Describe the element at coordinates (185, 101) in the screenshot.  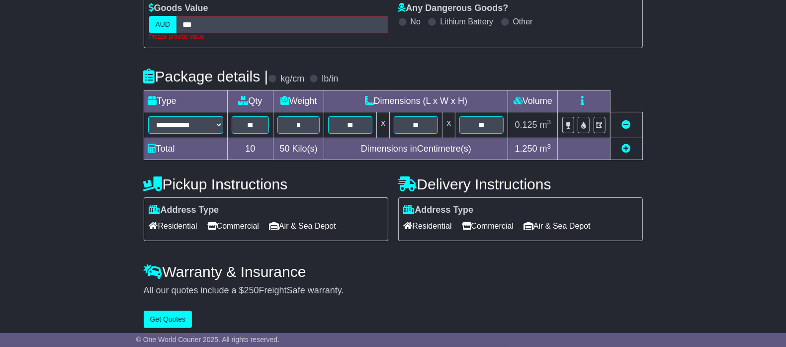
I see `td: Type` at that location.